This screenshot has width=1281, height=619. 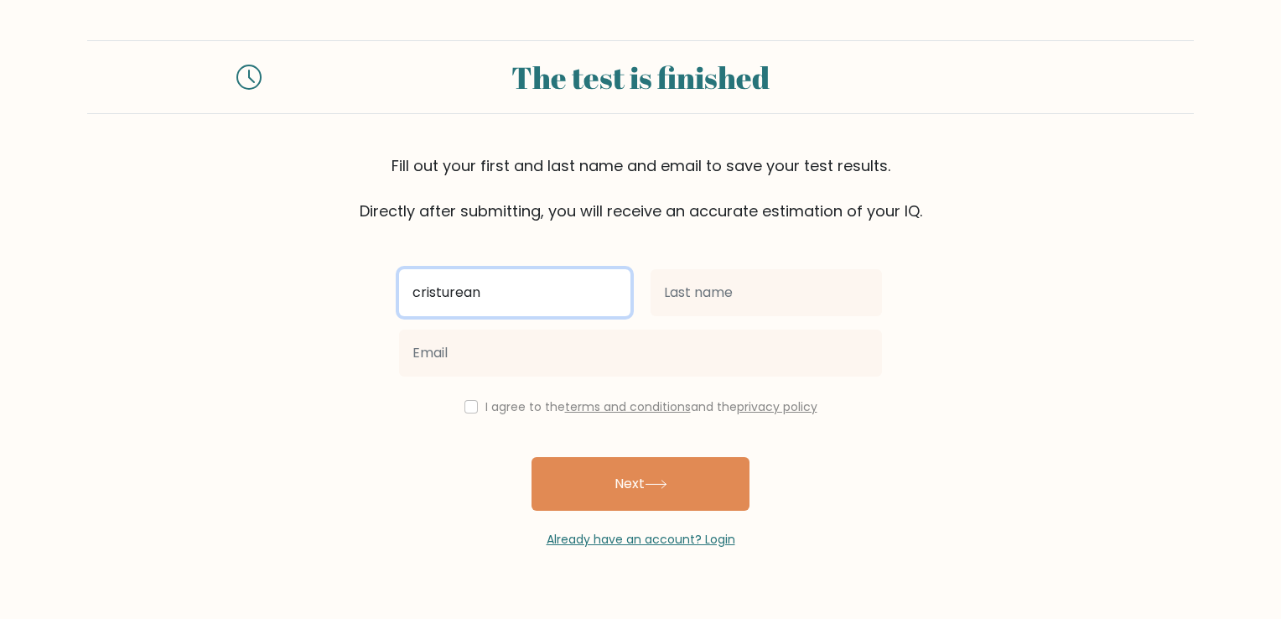 I want to click on label: I agree to the and the, so click(x=652, y=407).